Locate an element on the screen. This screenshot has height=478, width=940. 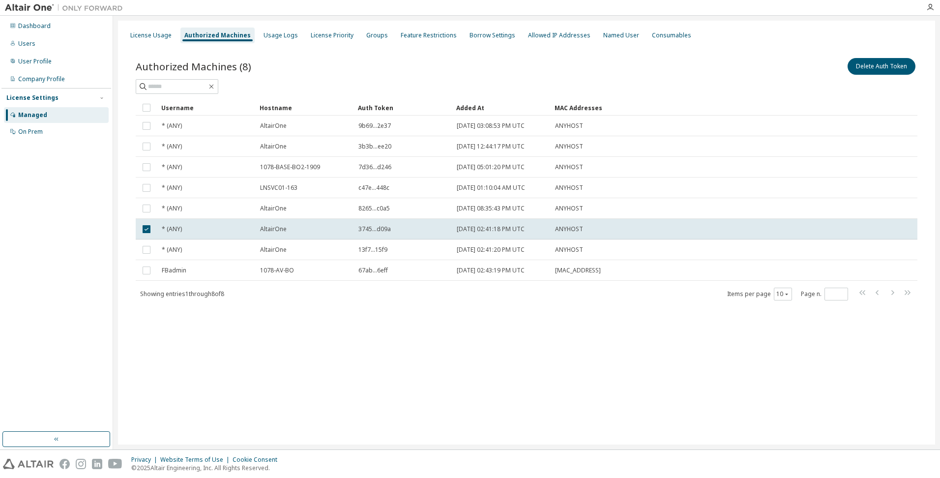
span: 1078-BASE-BO2-1909 is located at coordinates (290, 167).